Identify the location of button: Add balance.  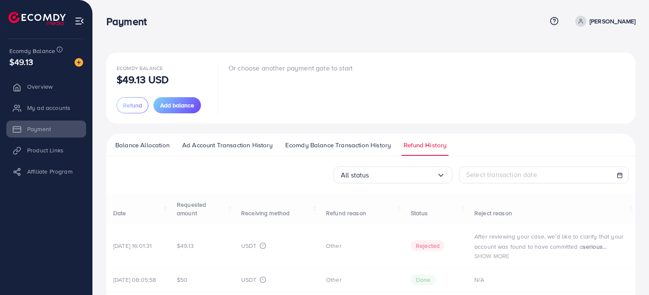
(177, 105).